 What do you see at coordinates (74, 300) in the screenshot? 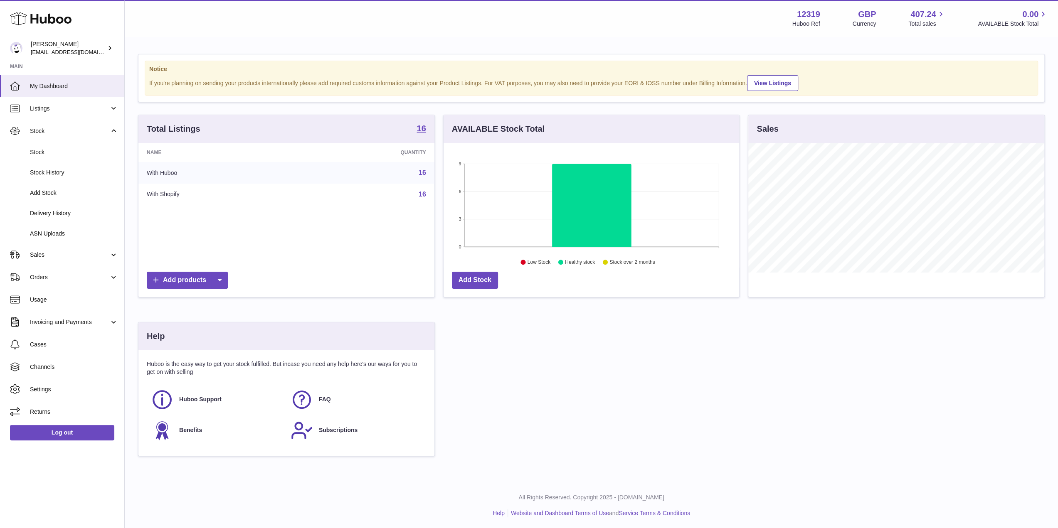
I see `span: Usage` at bounding box center [74, 300].